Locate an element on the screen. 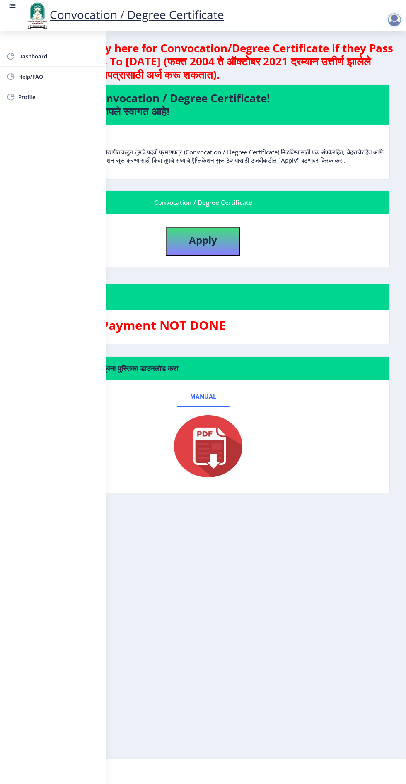 Image resolution: width=406 pixels, height=784 pixels. span: Help/FAQ is located at coordinates (59, 77).